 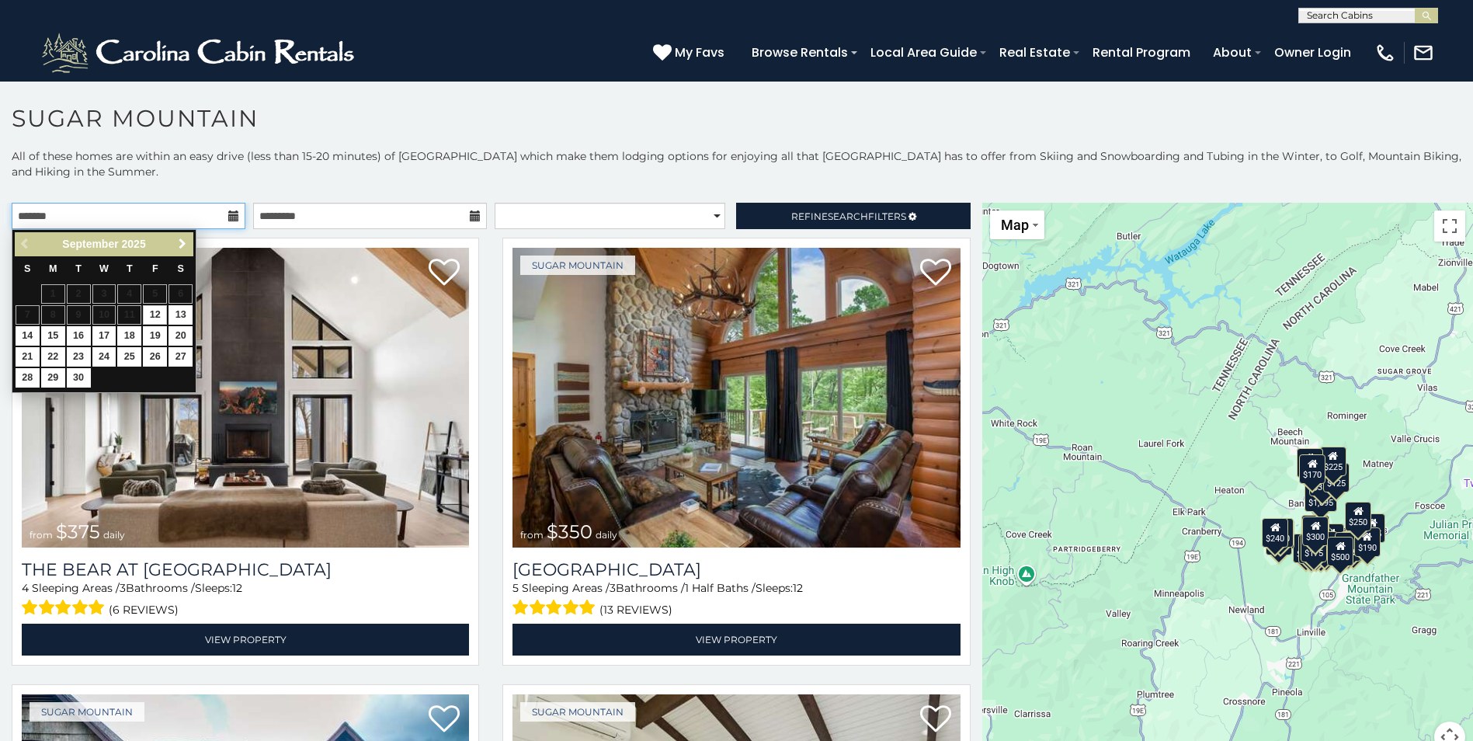 I want to click on h3: The Bear At Sugar Mountain, so click(x=245, y=569).